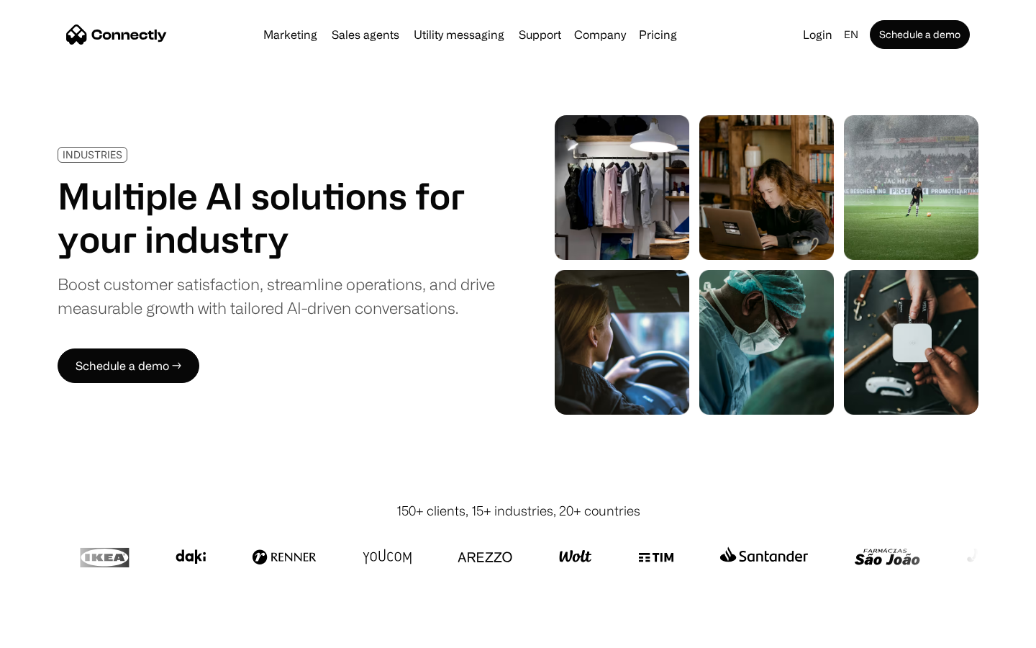  I want to click on a: Schedule a demo →, so click(128, 366).